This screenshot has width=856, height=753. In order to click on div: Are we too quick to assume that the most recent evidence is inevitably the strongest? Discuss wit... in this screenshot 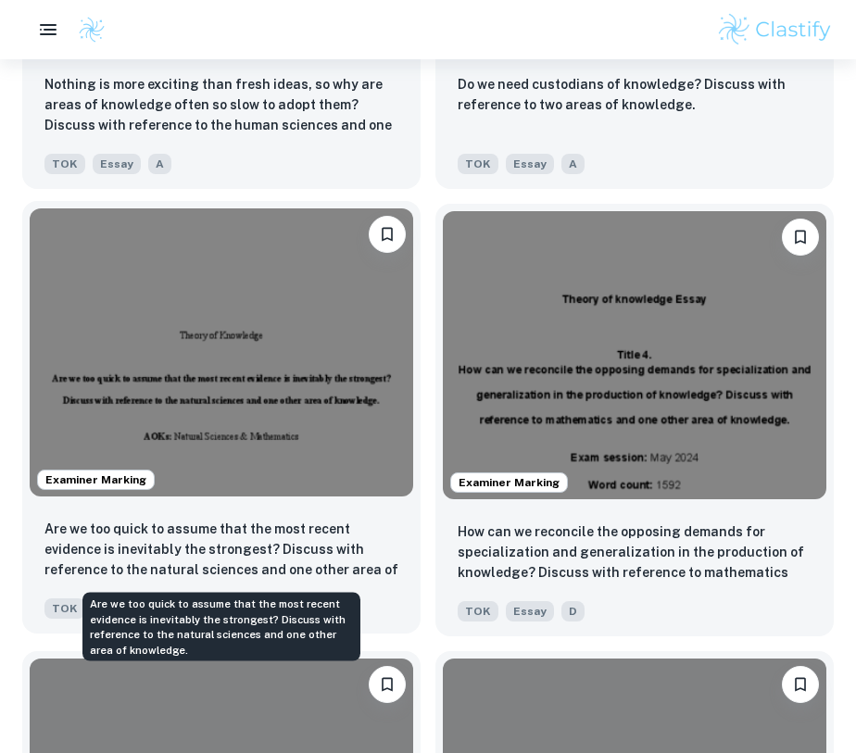, I will do `click(221, 627)`.